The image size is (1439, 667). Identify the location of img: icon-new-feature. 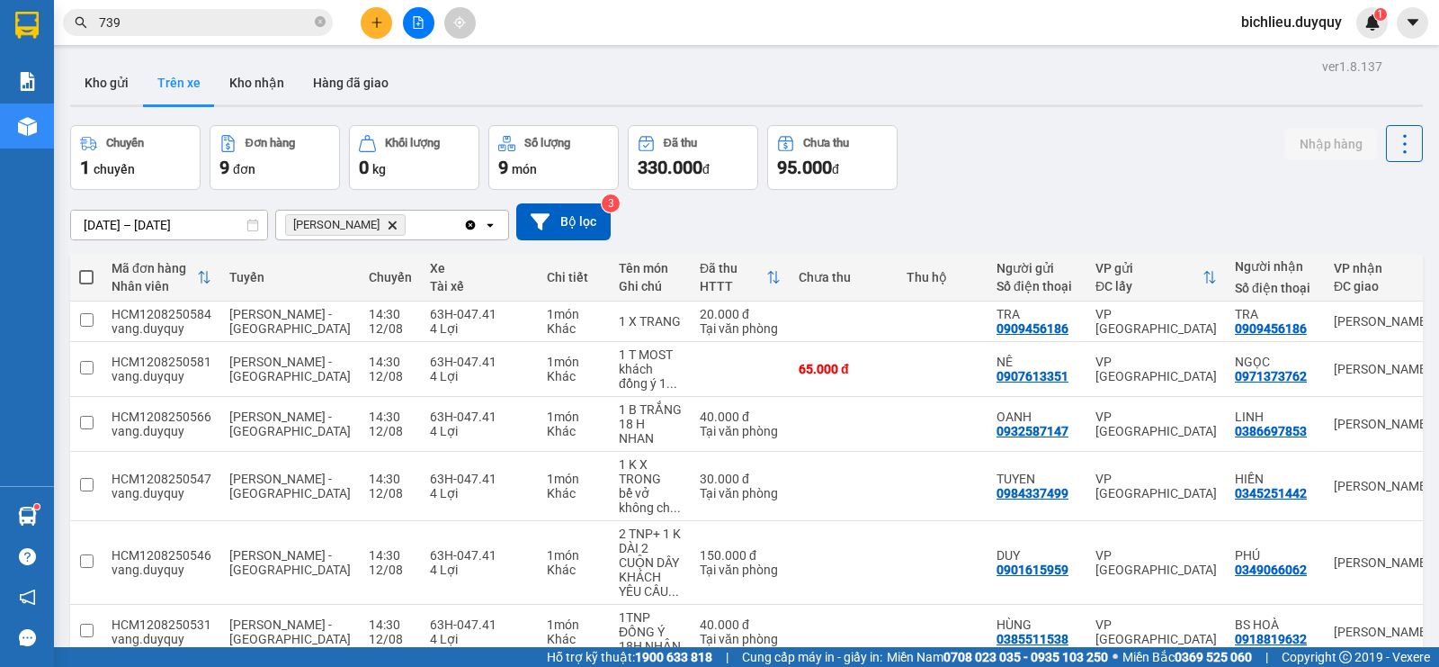
(1373, 22).